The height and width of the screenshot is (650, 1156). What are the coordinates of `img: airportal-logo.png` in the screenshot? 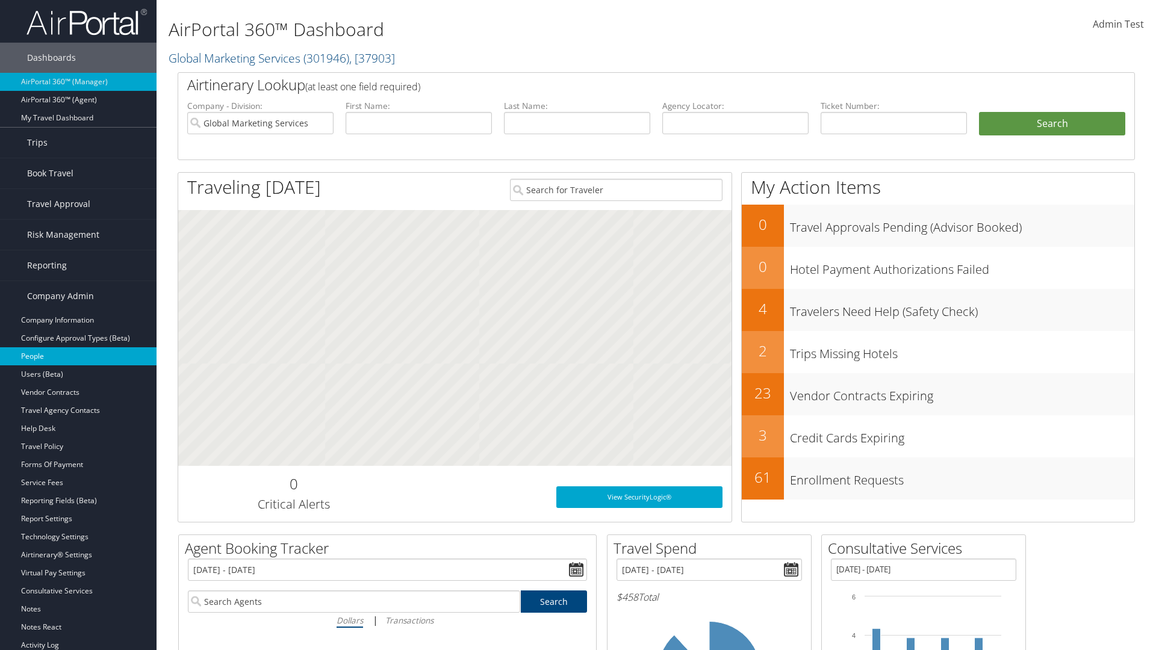 It's located at (87, 22).